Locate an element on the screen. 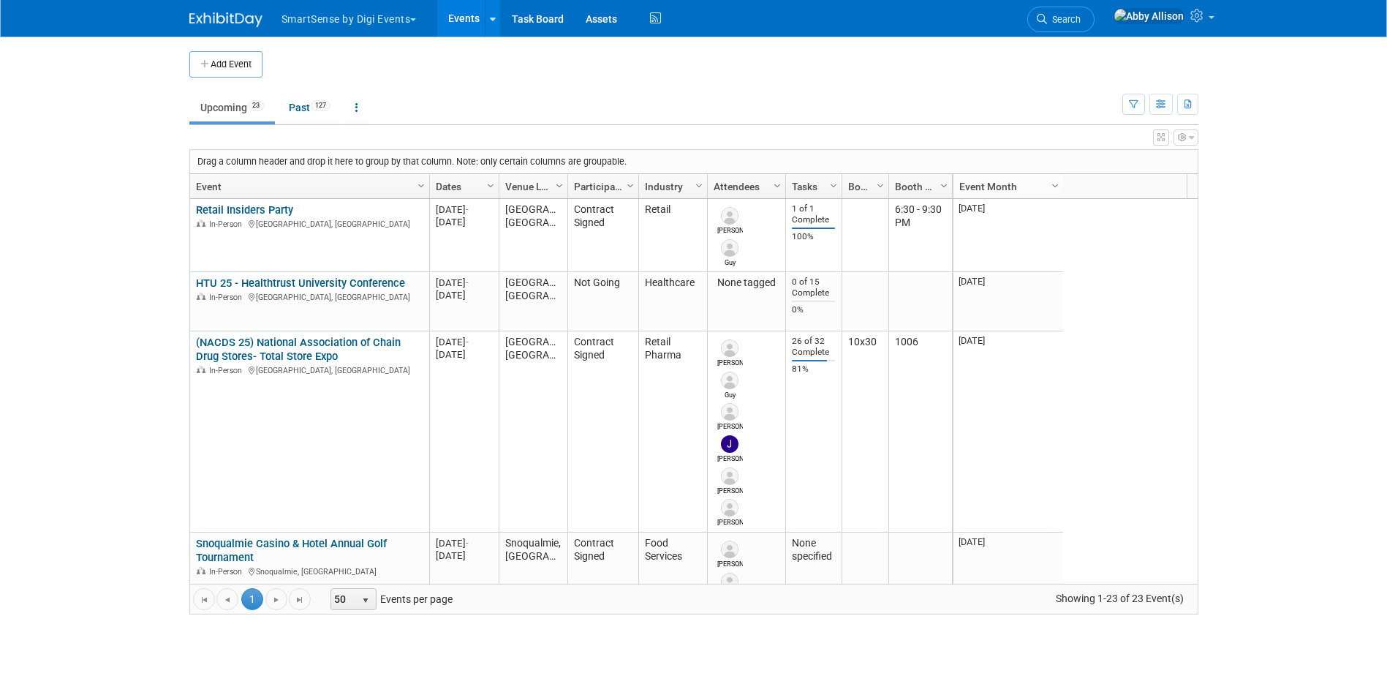 This screenshot has width=1387, height=676. td: Not Going is located at coordinates (603, 301).